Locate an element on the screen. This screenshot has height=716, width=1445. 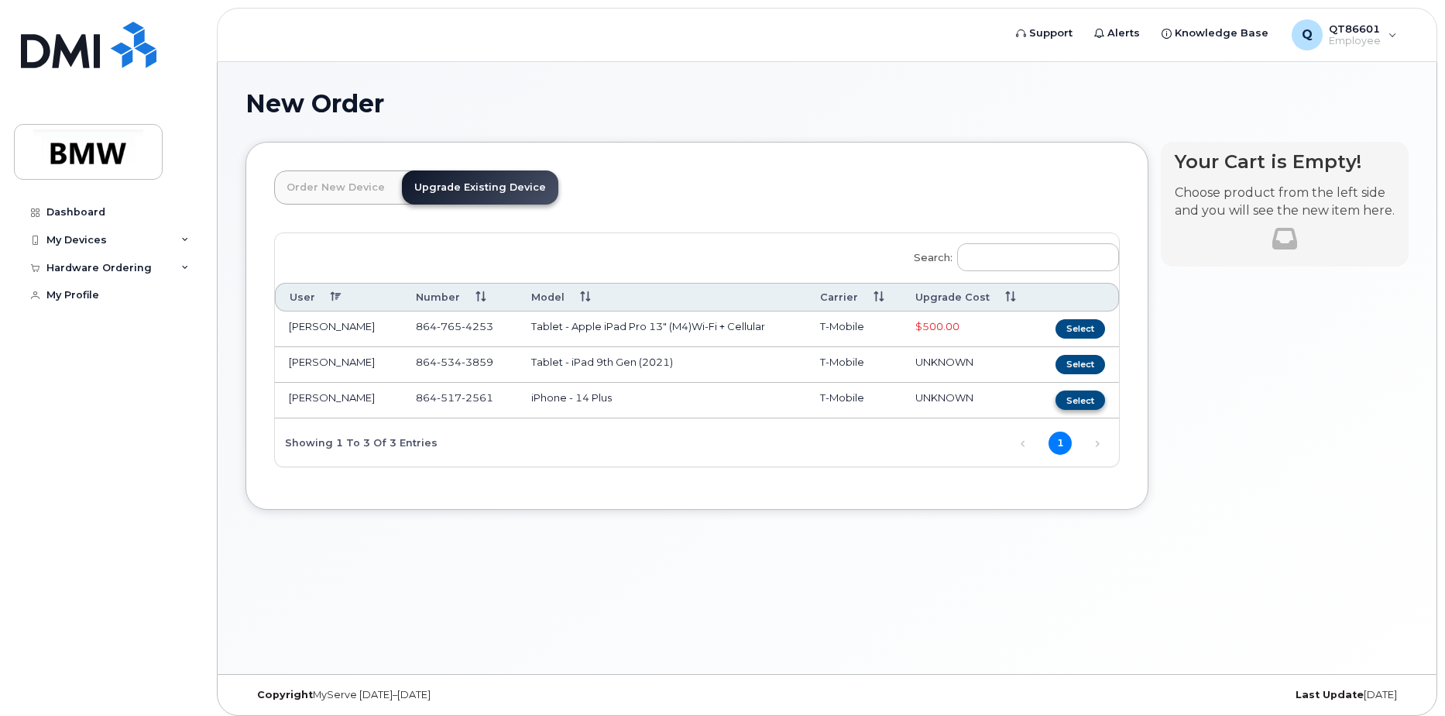
div: Showing 1 to 3 of 3 entries is located at coordinates (356, 441).